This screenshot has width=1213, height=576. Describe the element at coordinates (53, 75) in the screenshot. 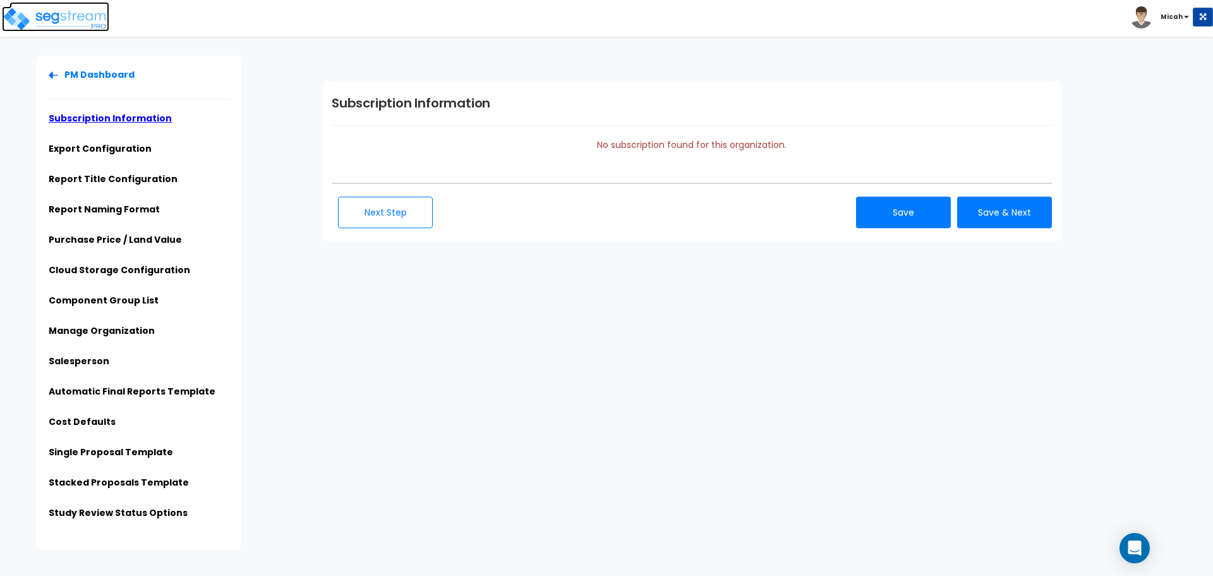

I see `img: Back` at that location.